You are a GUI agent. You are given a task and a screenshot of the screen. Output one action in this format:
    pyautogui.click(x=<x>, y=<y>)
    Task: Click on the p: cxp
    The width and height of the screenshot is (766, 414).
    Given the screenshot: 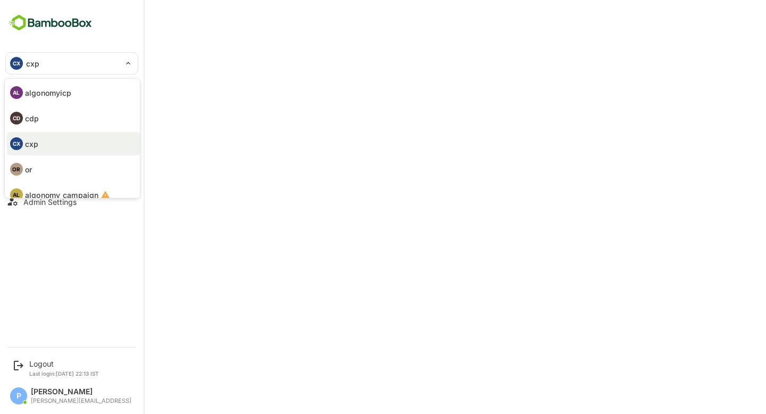 What is the action you would take?
    pyautogui.click(x=31, y=144)
    